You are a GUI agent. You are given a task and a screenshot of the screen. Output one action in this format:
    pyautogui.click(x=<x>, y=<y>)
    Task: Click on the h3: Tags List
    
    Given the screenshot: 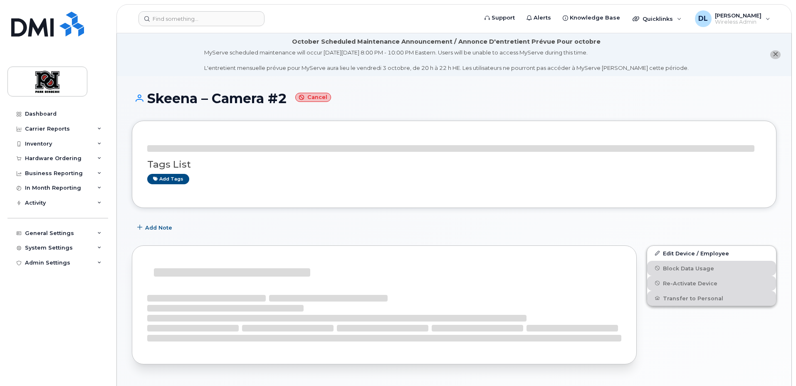 What is the action you would take?
    pyautogui.click(x=454, y=164)
    